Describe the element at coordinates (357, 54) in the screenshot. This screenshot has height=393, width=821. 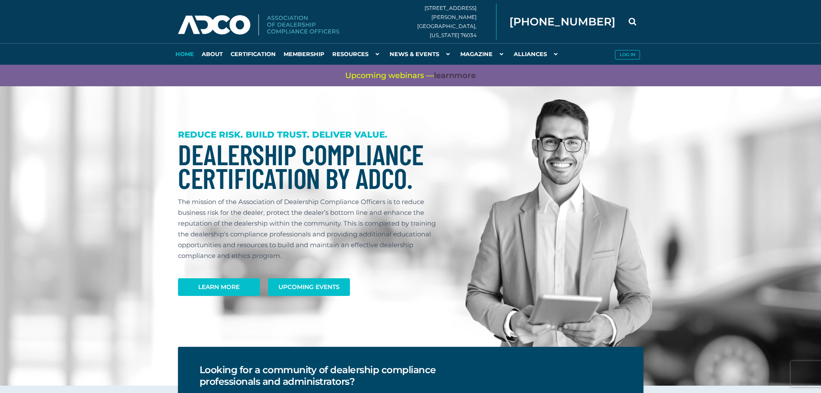
I see `a: Resources` at that location.